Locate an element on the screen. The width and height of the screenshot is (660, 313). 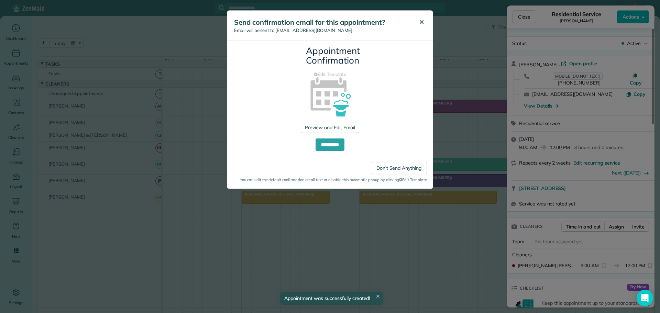
img: appointment_confirmation_icon-141e34405f88b12ade42628e8c248340957700ab75a12ae832a8710e9b578dc5.png is located at coordinates (330, 96).